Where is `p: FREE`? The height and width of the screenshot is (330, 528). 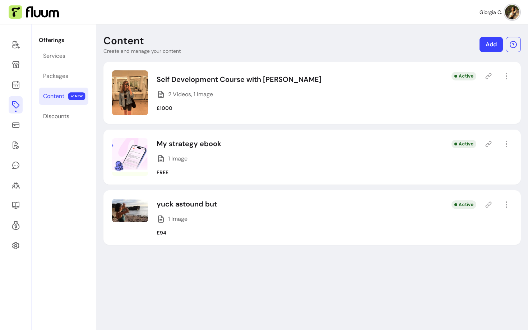 p: FREE is located at coordinates (162, 172).